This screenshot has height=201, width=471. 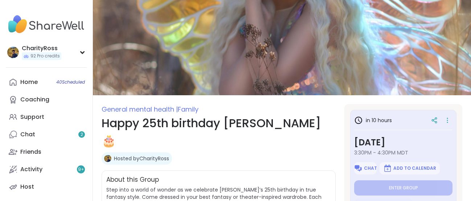 I want to click on a: Friends, so click(x=46, y=152).